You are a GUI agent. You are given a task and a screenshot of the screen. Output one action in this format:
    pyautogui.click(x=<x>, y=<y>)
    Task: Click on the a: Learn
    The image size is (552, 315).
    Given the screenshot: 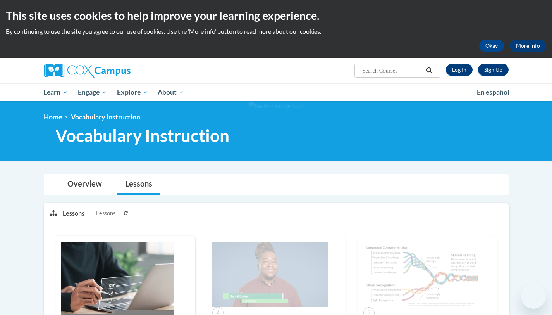 What is the action you would take?
    pyautogui.click(x=56, y=92)
    